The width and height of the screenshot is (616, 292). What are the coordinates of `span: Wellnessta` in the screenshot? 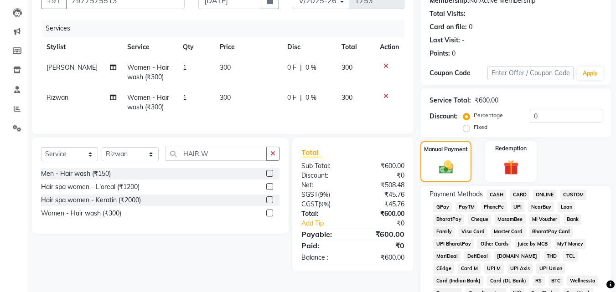 It's located at (582, 281).